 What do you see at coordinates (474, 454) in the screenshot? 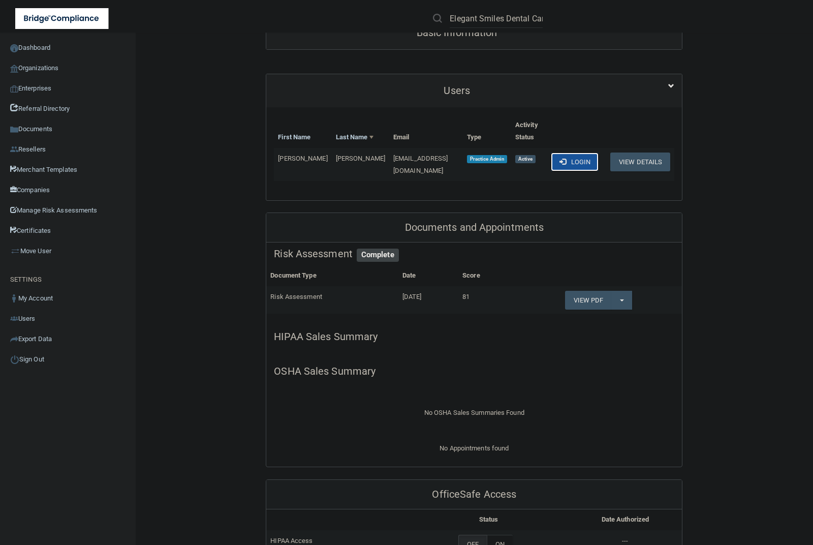
I see `div: No Appointments found` at bounding box center [474, 454].